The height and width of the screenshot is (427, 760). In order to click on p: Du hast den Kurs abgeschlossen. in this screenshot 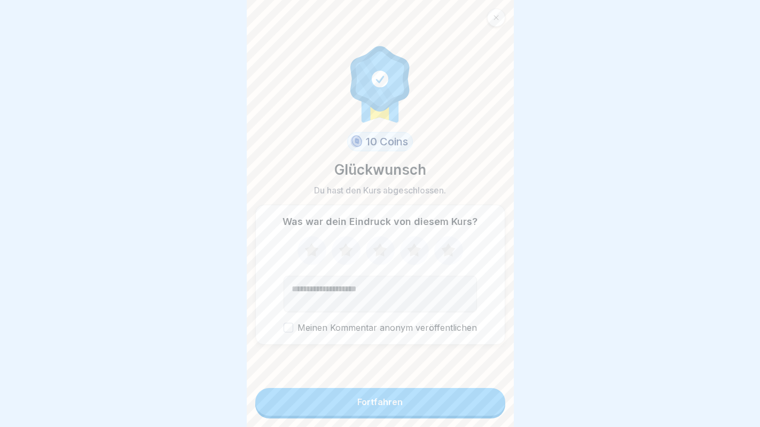, I will do `click(380, 190)`.